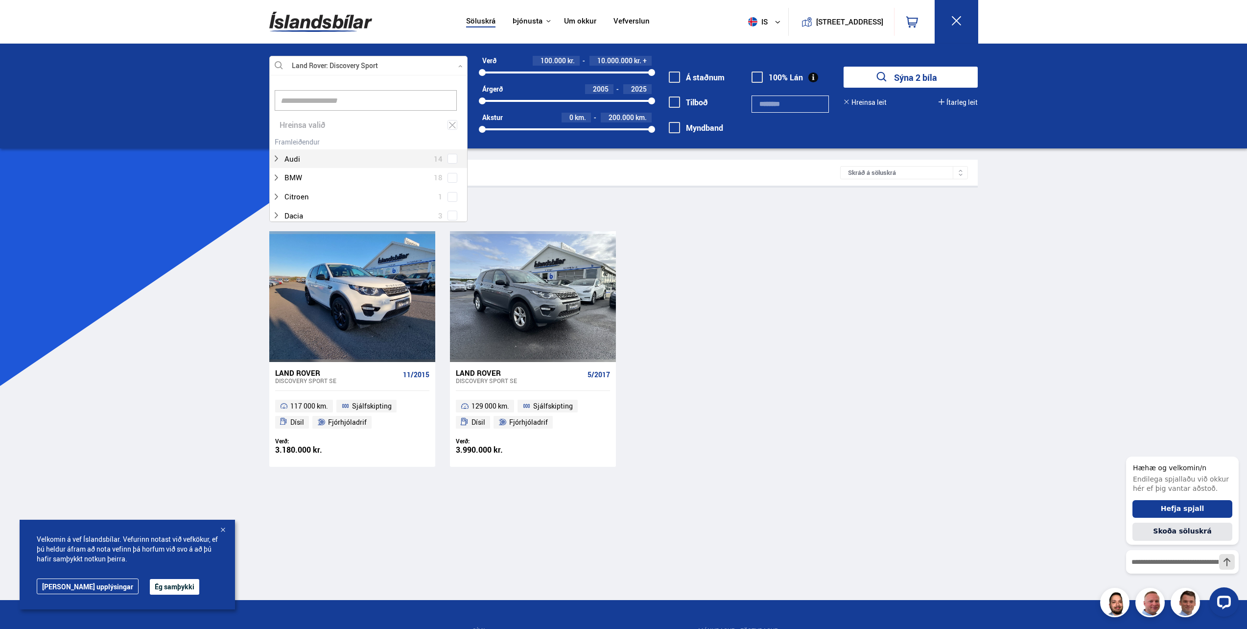  What do you see at coordinates (958, 102) in the screenshot?
I see `button: Ítarleg leit` at bounding box center [958, 102].